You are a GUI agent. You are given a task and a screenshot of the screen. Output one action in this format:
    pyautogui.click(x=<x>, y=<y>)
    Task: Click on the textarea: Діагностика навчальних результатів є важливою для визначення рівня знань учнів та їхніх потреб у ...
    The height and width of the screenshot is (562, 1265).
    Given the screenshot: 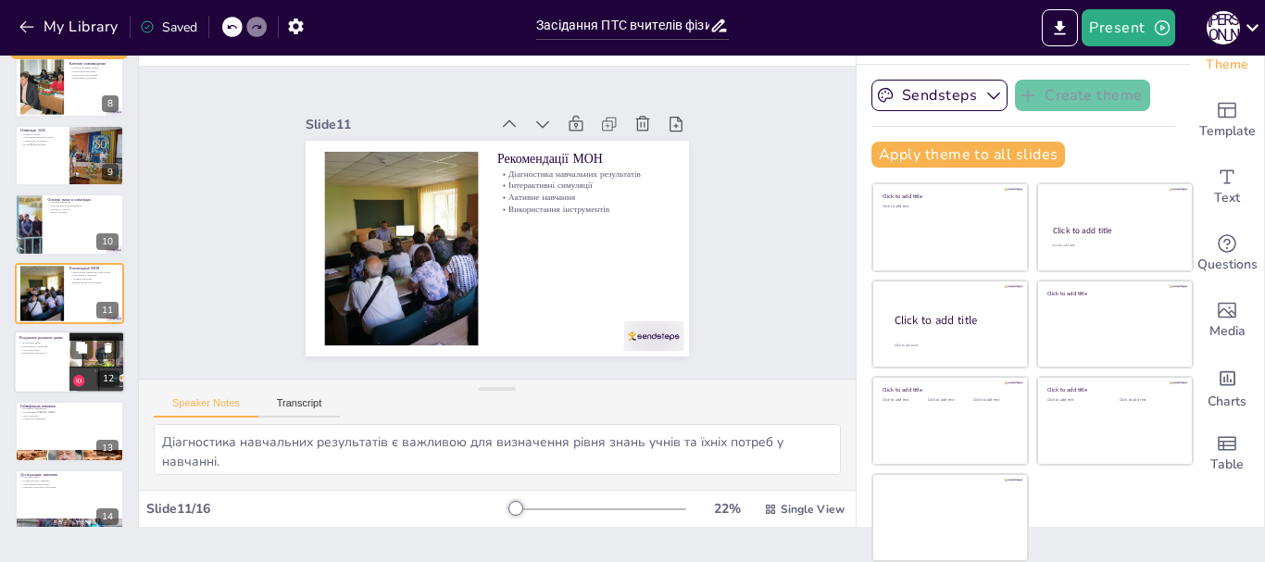 What is the action you would take?
    pyautogui.click(x=497, y=449)
    